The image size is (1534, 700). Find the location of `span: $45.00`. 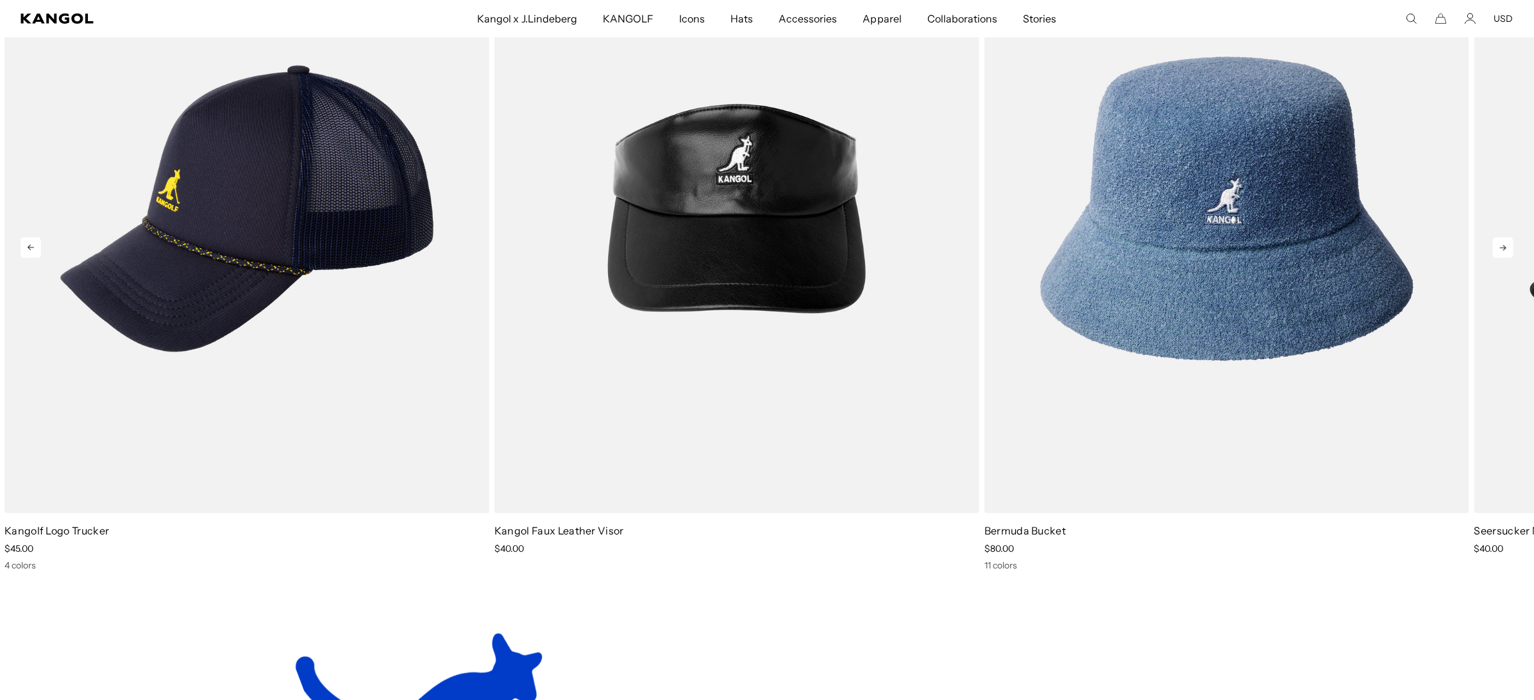

span: $45.00 is located at coordinates (19, 548).